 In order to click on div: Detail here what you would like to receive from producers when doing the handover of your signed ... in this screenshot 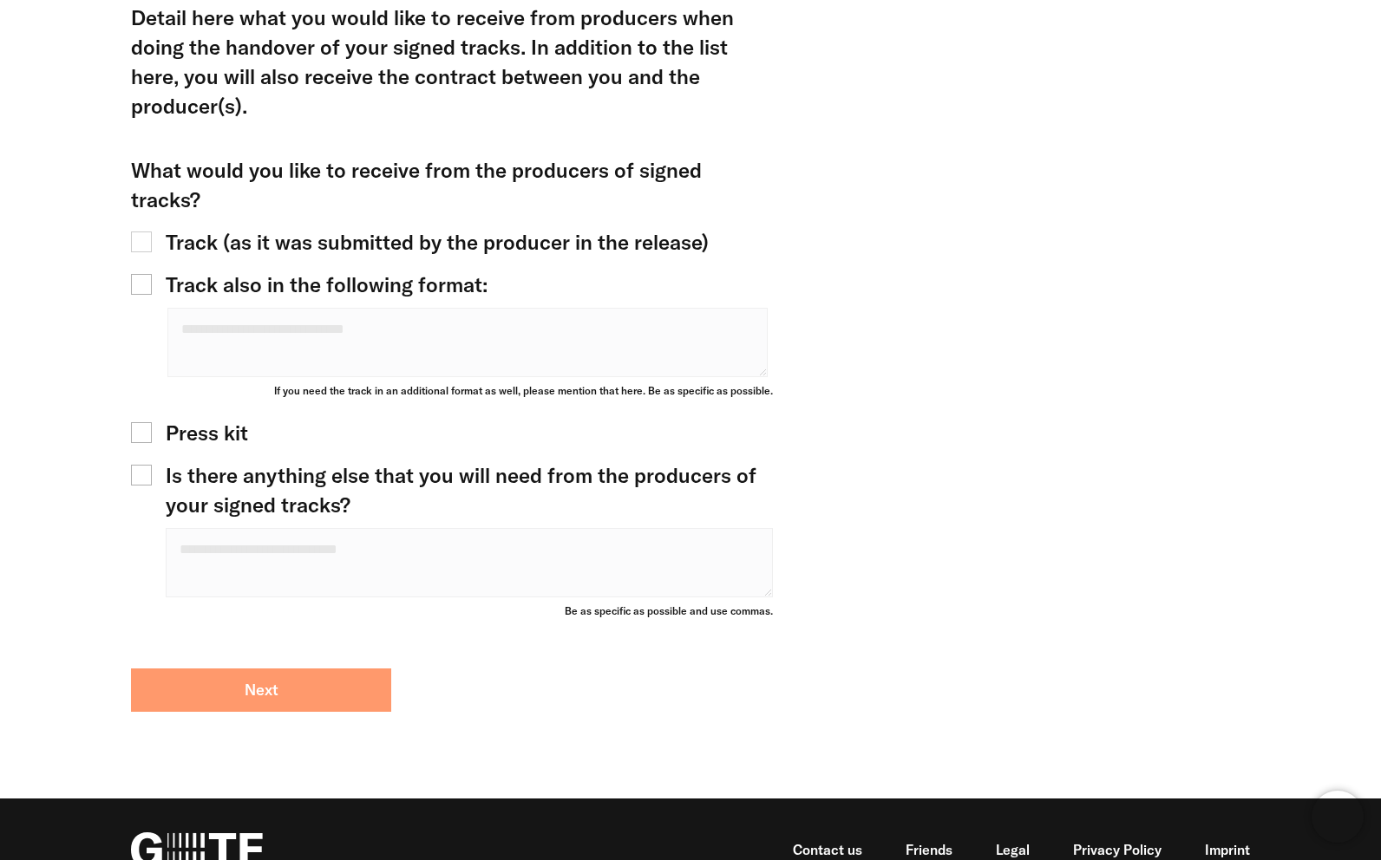, I will do `click(452, 62)`.